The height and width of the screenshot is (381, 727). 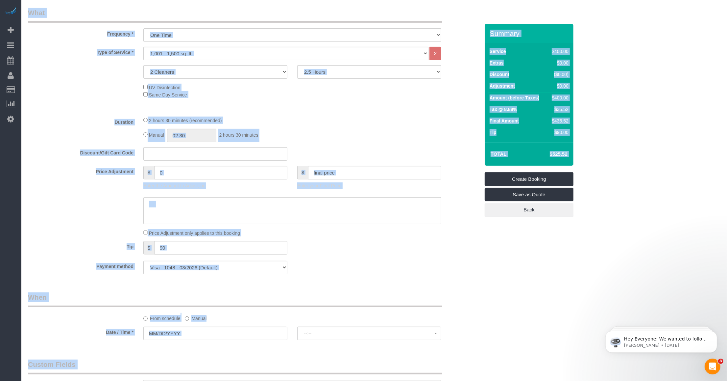 I want to click on span: Same Day Service, so click(x=168, y=95).